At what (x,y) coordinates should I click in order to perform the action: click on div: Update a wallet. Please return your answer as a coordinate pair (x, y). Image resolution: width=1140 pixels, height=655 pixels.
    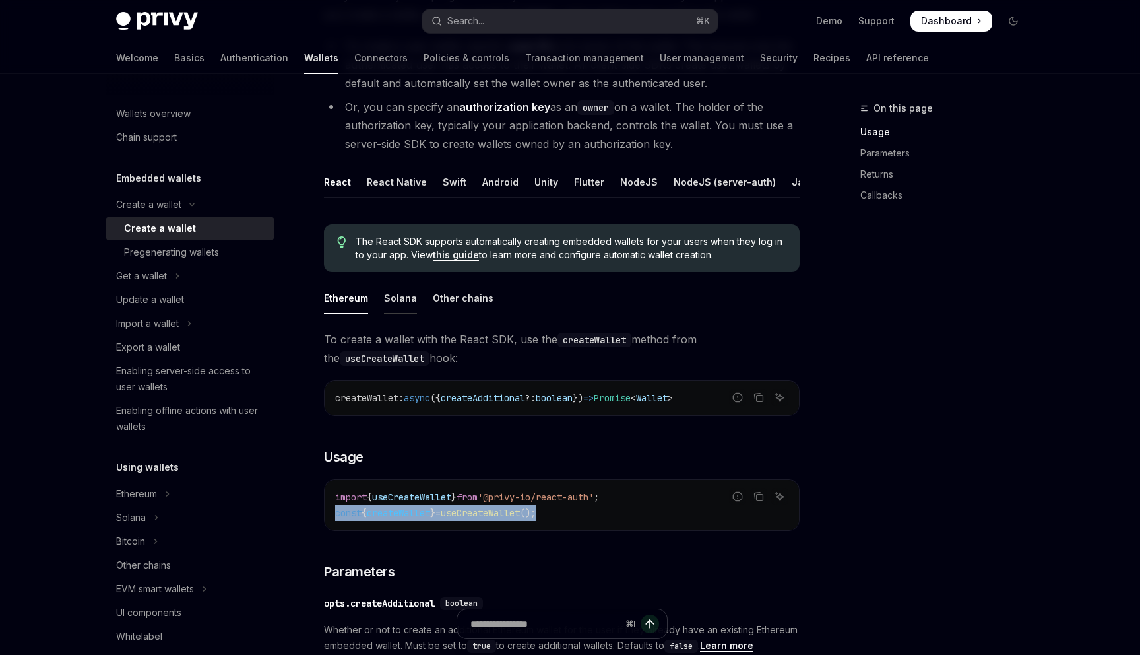
    Looking at the image, I should click on (150, 300).